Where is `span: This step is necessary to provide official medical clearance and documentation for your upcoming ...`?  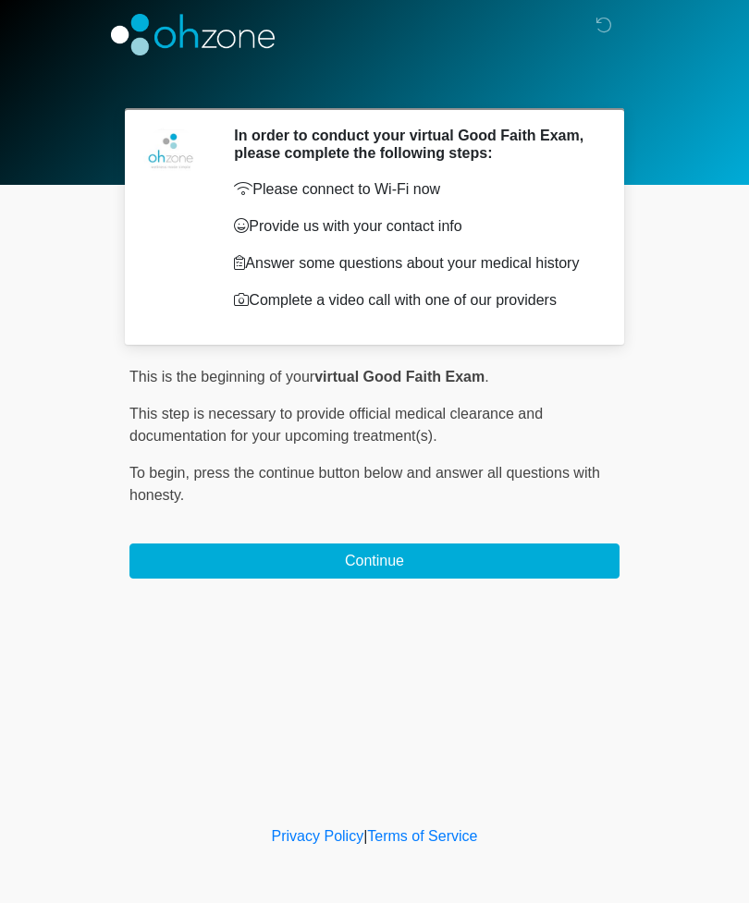 span: This step is necessary to provide official medical clearance and documentation for your upcoming ... is located at coordinates (336, 424).